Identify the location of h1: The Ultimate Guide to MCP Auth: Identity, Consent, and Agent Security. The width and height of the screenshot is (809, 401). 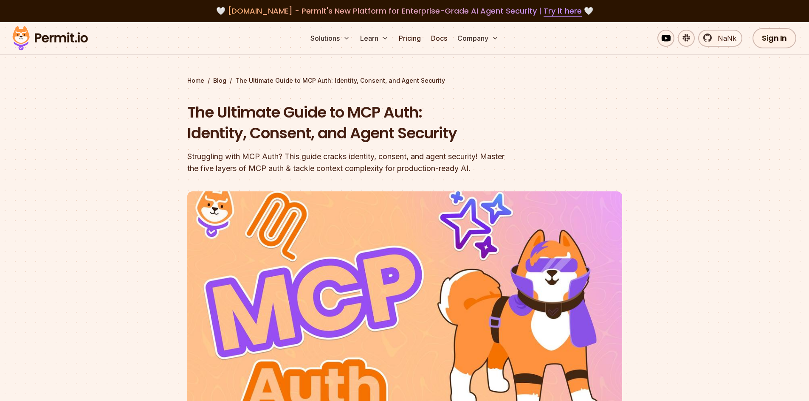
(350, 123).